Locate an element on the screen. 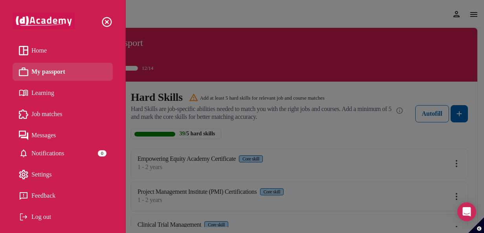 The width and height of the screenshot is (484, 233). a: image My passport is located at coordinates (62, 72).